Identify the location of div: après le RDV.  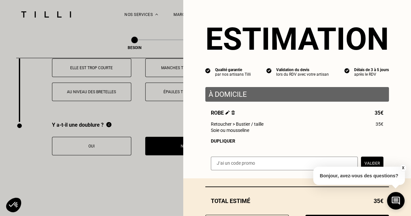
(371, 74).